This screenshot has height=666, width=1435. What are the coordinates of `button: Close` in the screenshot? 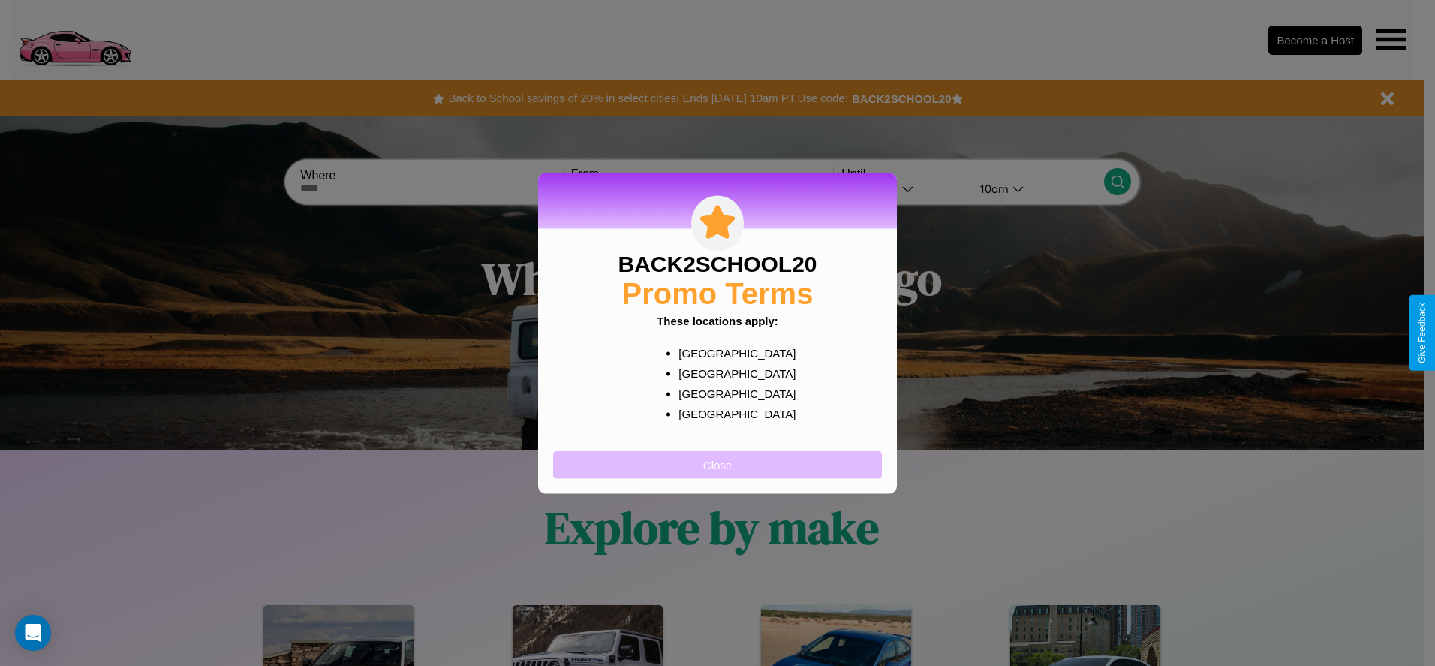 It's located at (718, 464).